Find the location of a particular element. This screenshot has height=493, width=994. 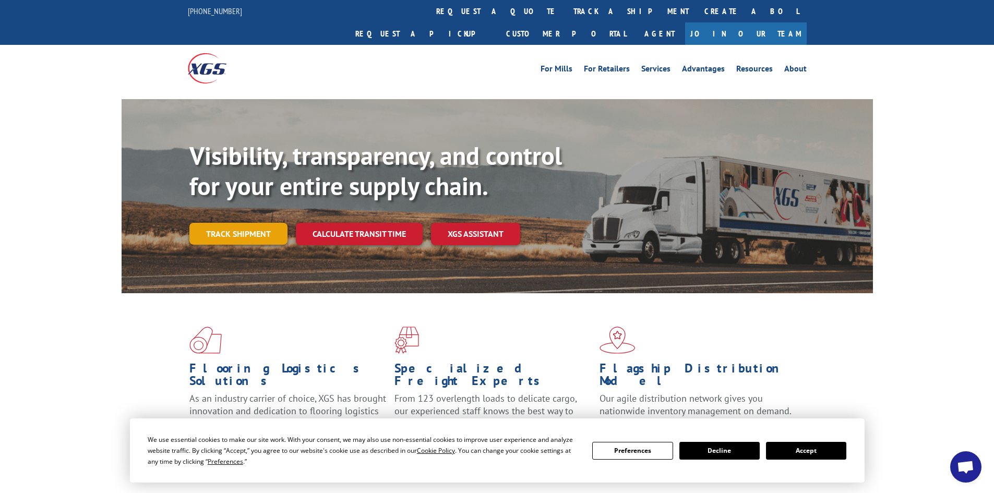

img: xgs-icon-focused-on-flooring-red is located at coordinates (407, 340).